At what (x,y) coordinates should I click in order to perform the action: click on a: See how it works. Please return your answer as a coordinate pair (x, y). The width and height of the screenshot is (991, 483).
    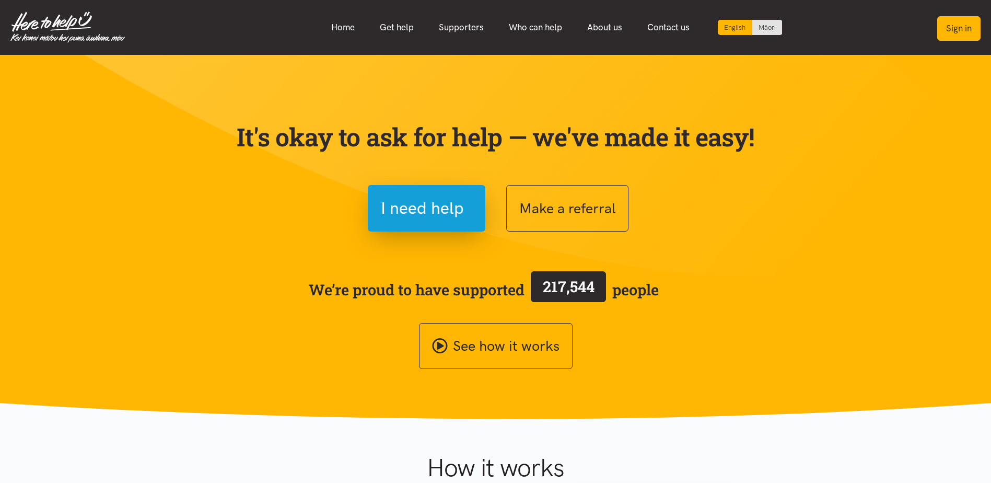
    Looking at the image, I should click on (496, 346).